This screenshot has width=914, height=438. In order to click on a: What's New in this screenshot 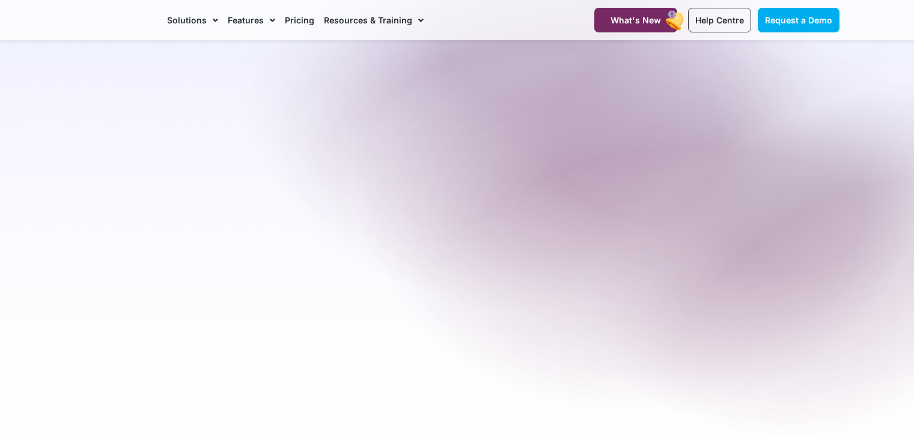, I will do `click(635, 20)`.